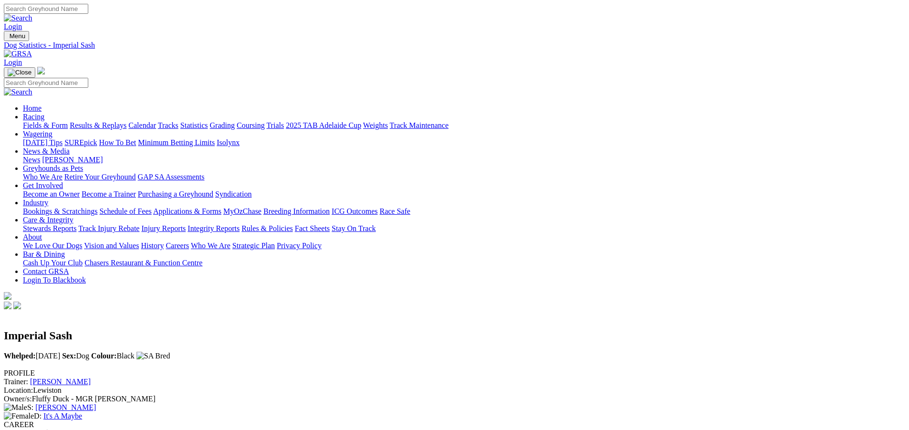  Describe the element at coordinates (8, 305) in the screenshot. I see `img: facebook.svg` at that location.